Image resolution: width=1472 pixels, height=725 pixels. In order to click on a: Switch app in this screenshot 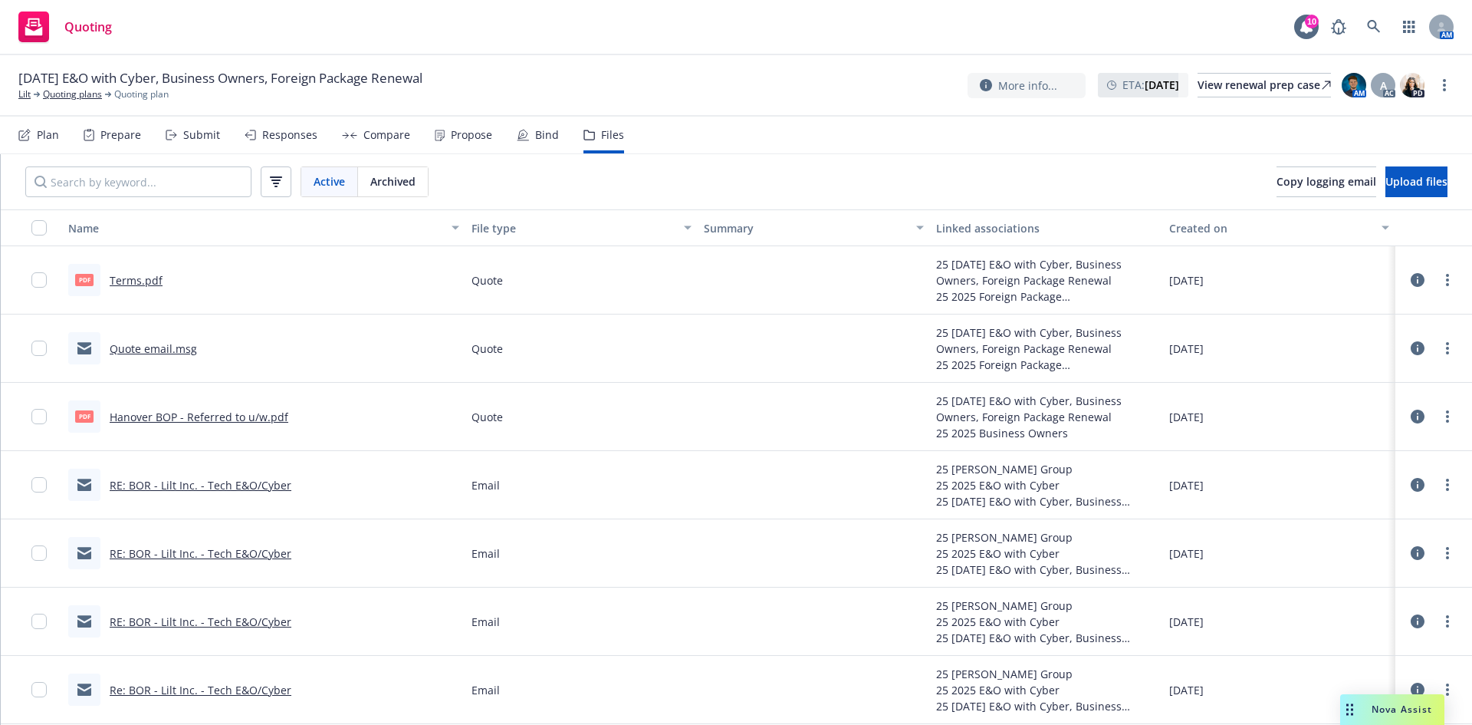, I will do `click(1409, 27)`.